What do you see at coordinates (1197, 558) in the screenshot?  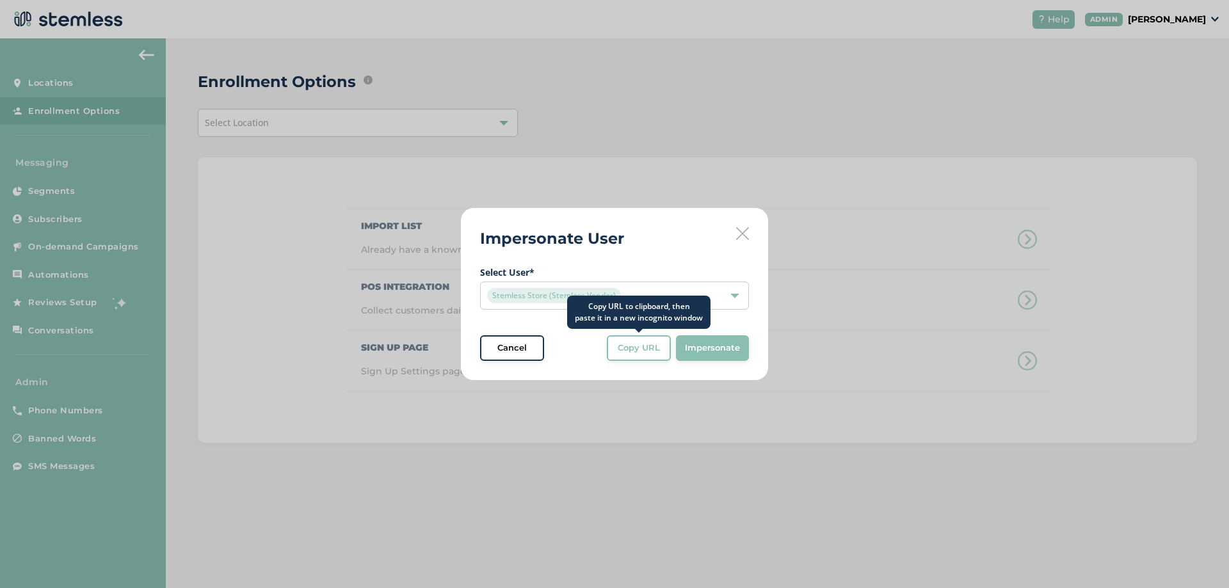 I see `div: Chat Widget` at bounding box center [1197, 558].